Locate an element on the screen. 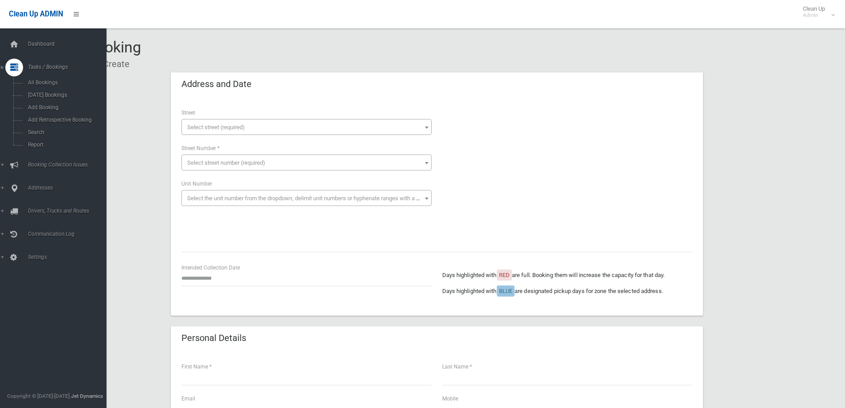  span: Search is located at coordinates (65, 132).